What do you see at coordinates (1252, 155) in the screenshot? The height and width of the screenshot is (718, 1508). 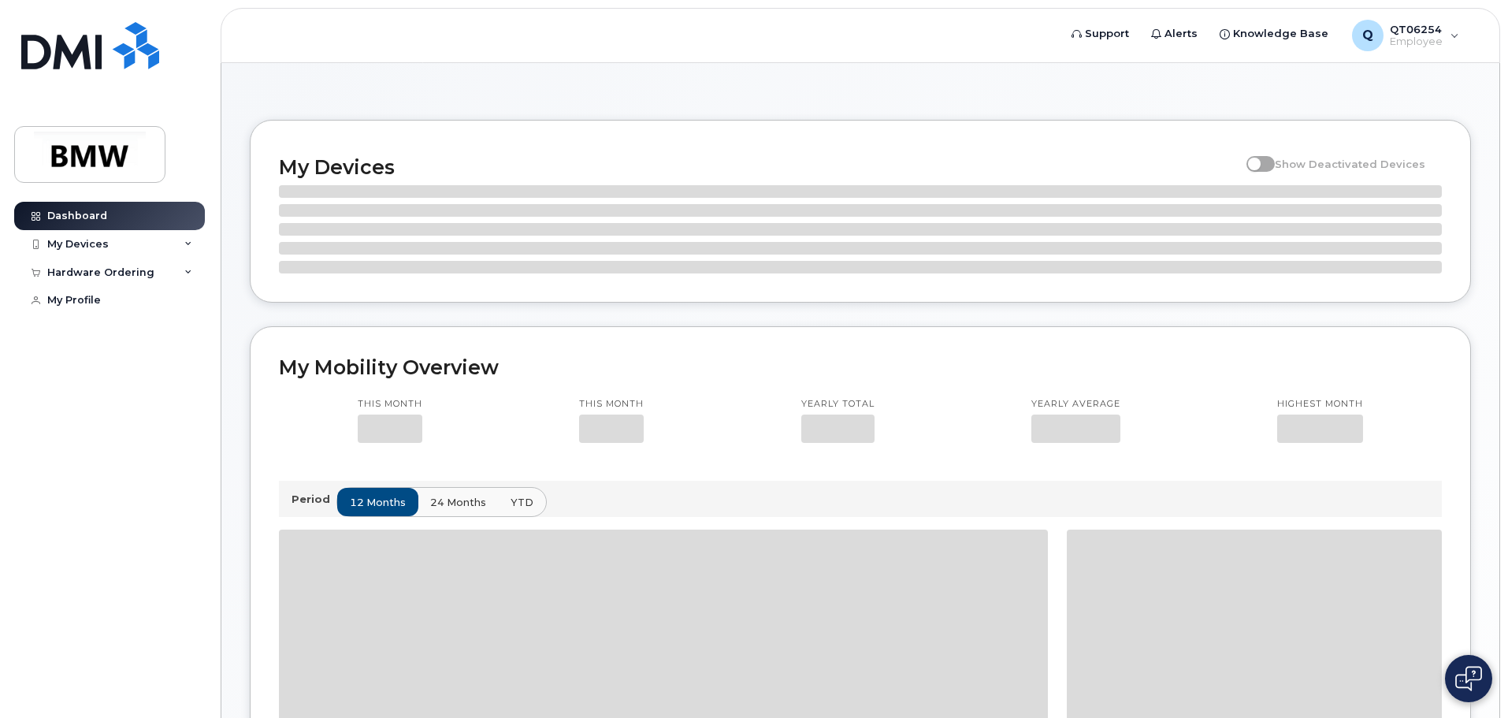 I see `input: Show Deactivated Devices` at bounding box center [1252, 155].